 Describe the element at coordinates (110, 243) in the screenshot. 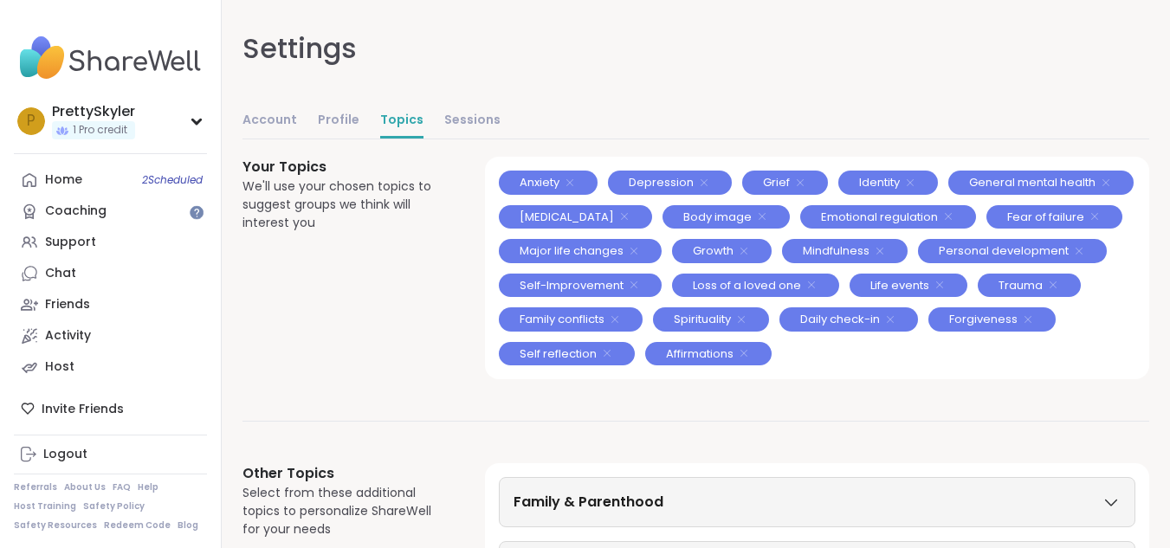

I see `a: Support` at that location.